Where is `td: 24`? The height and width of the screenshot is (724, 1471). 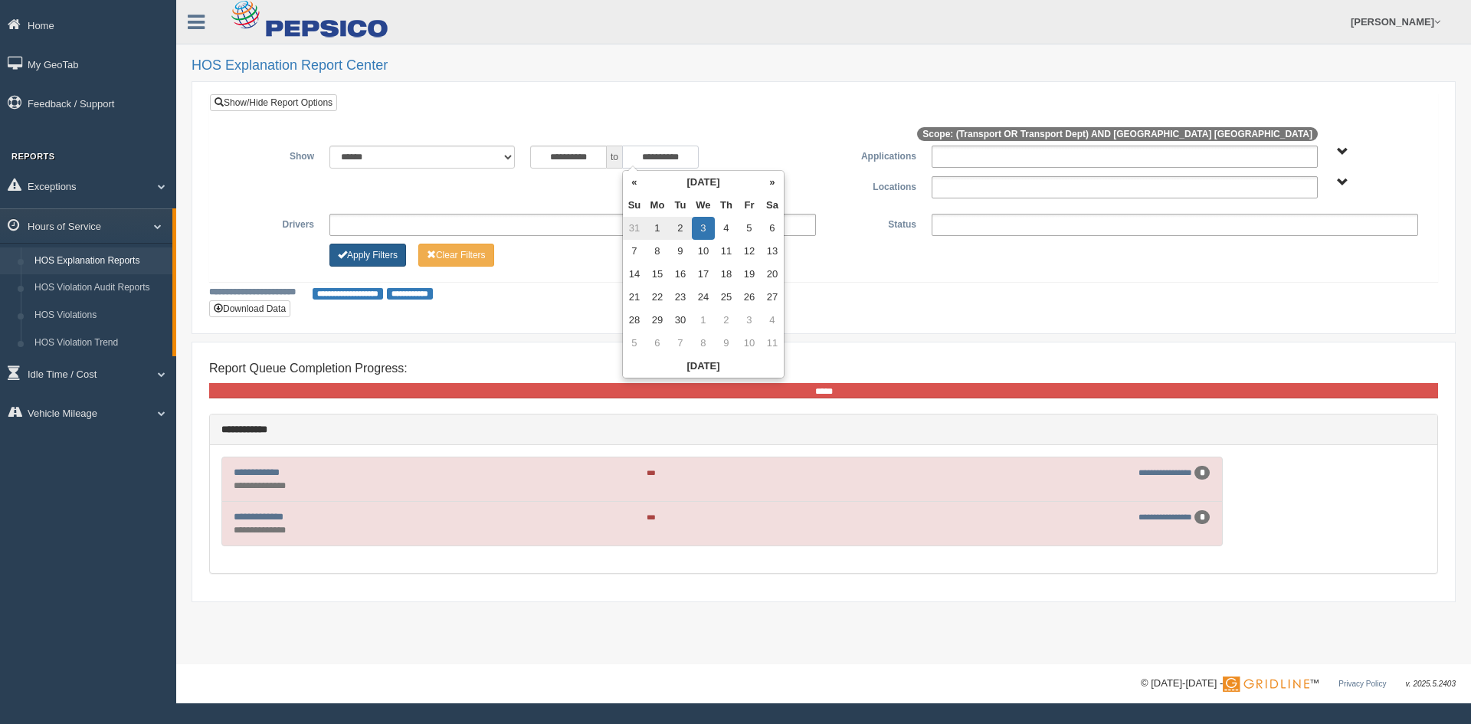 td: 24 is located at coordinates (703, 297).